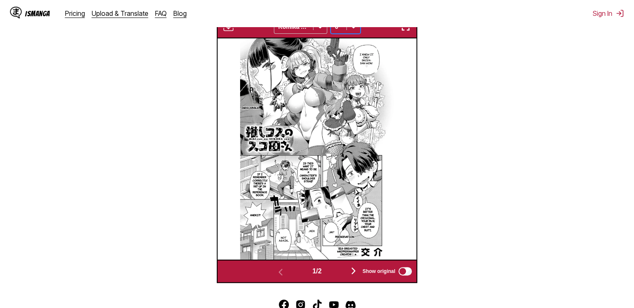  Describe the element at coordinates (251, 108) in the screenshot. I see `p: Inescapable...` at that location.